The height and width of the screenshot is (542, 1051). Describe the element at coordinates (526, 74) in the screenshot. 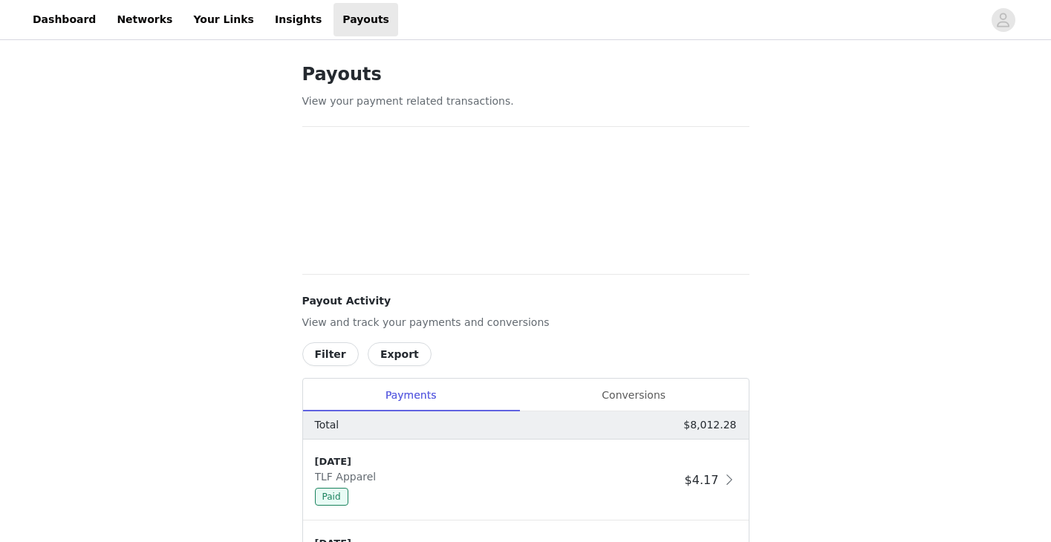

I see `h1: Payouts` at that location.